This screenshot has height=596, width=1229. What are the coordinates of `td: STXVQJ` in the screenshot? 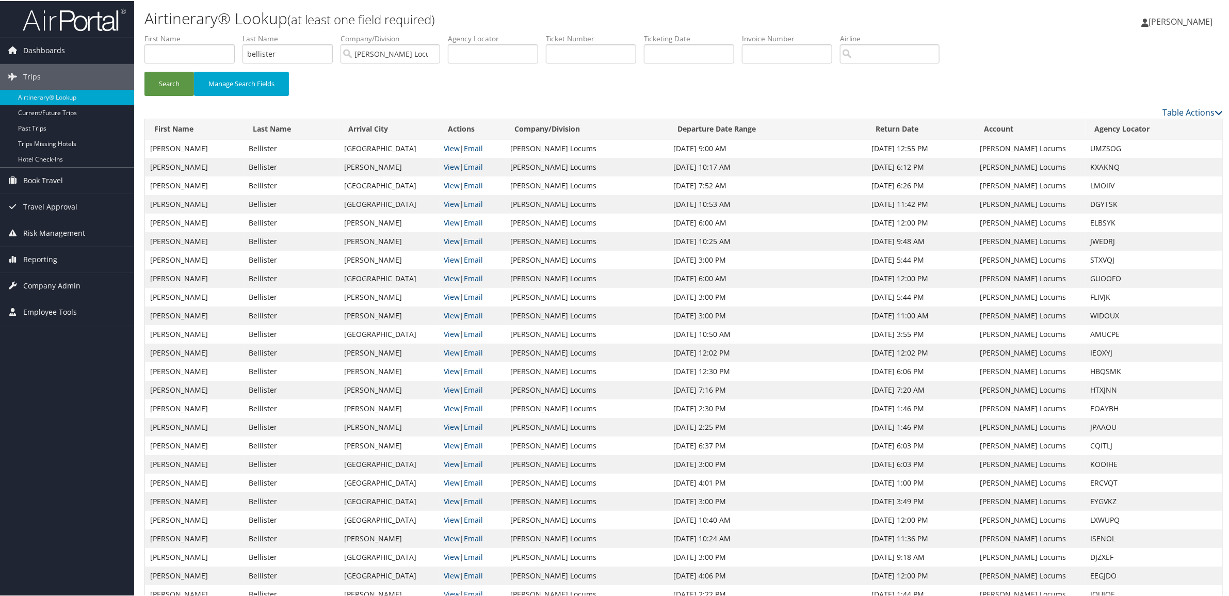 It's located at (1153, 259).